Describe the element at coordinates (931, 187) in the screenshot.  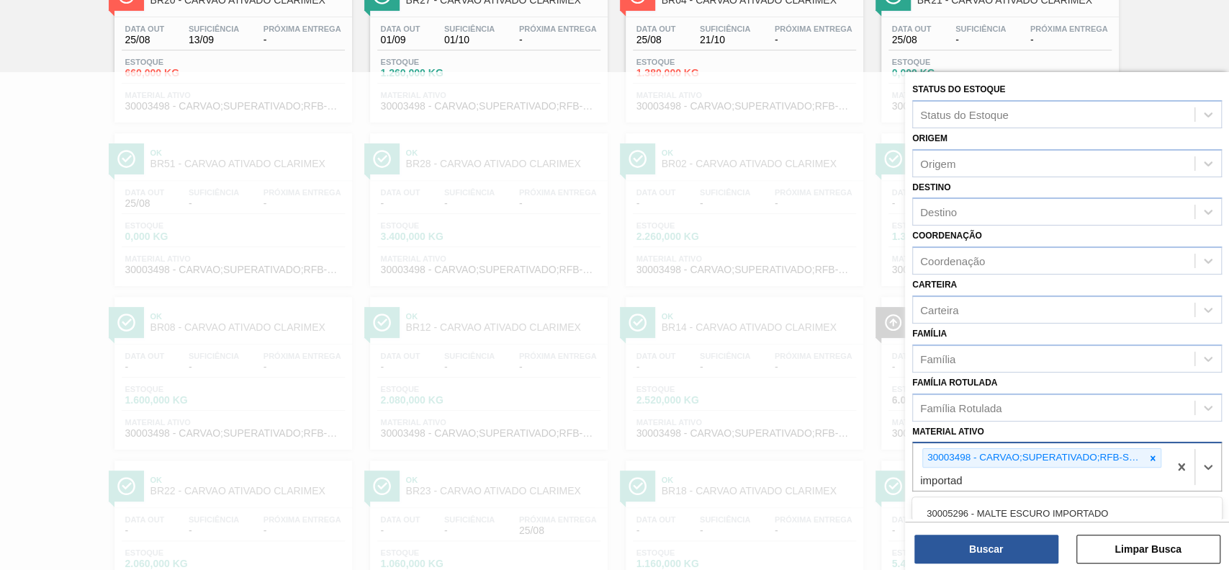
I see `label: Destino` at that location.